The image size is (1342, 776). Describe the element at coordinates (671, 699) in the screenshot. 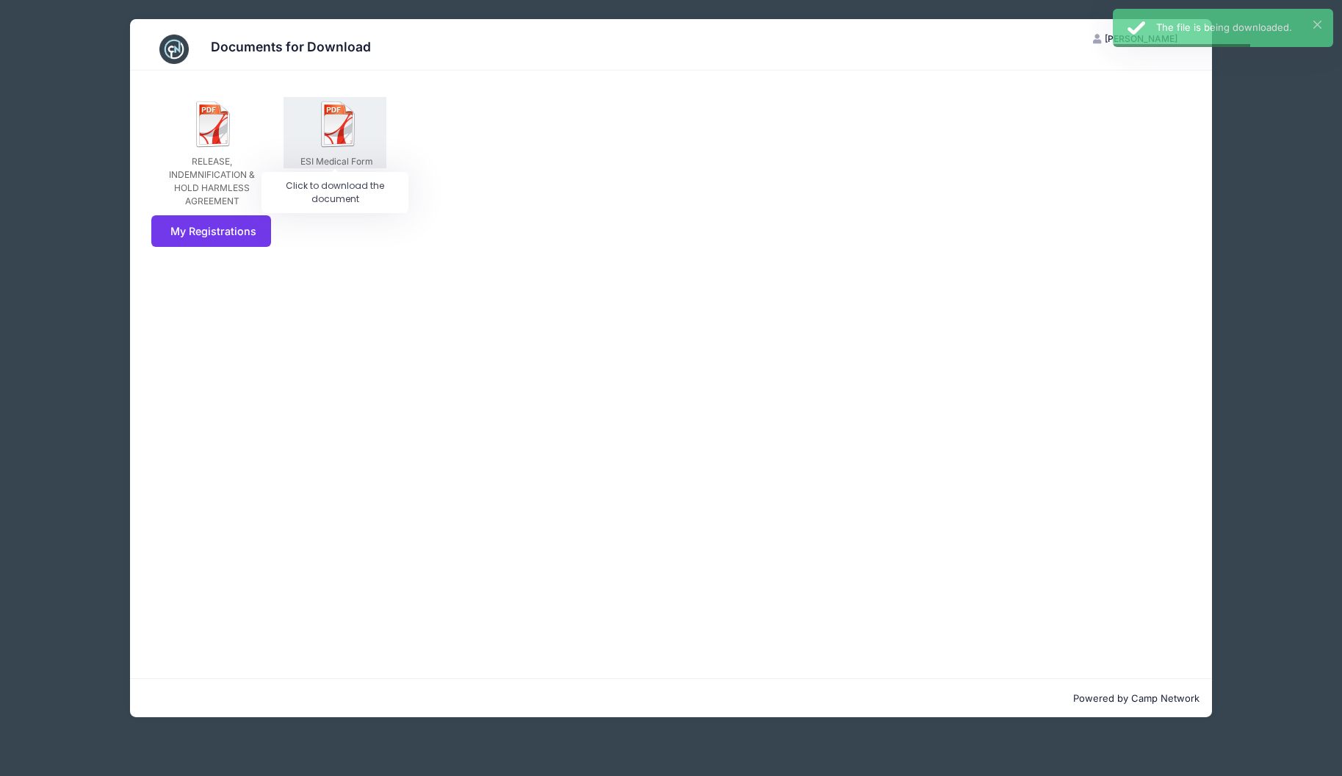

I see `p: Powered by Camp Network` at that location.